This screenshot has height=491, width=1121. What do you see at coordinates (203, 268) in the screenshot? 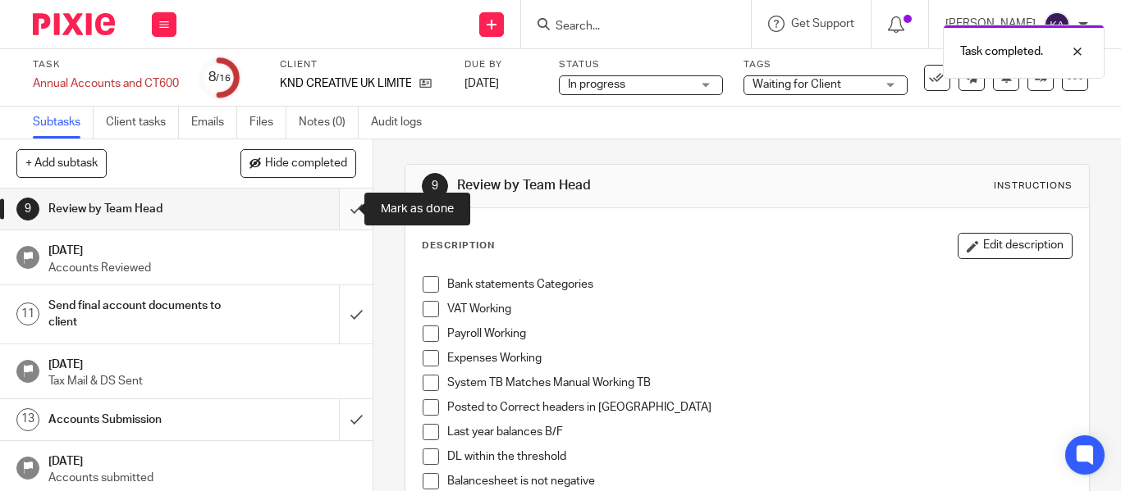
I see `p: Accounts Reviewed` at bounding box center [203, 268].